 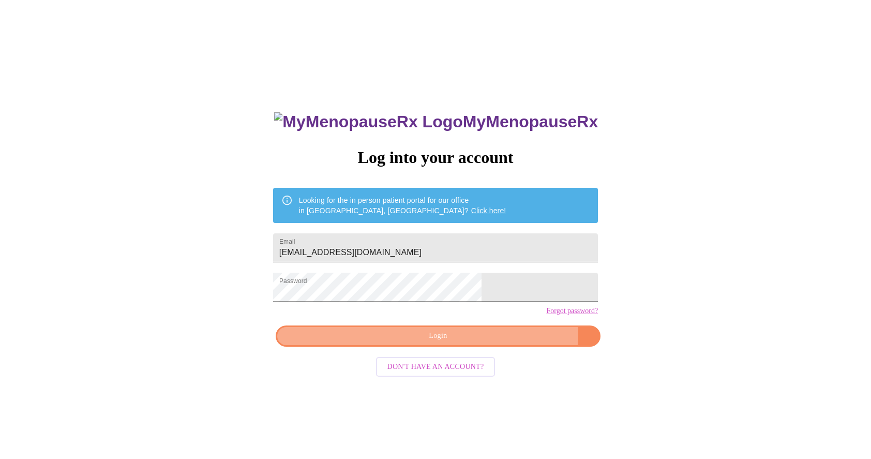 I want to click on img: MyMenopauseRx Logo, so click(x=368, y=121).